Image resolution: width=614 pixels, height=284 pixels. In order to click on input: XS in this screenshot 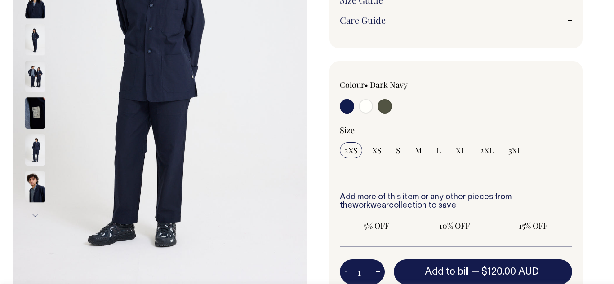, I will do `click(377, 151)`.